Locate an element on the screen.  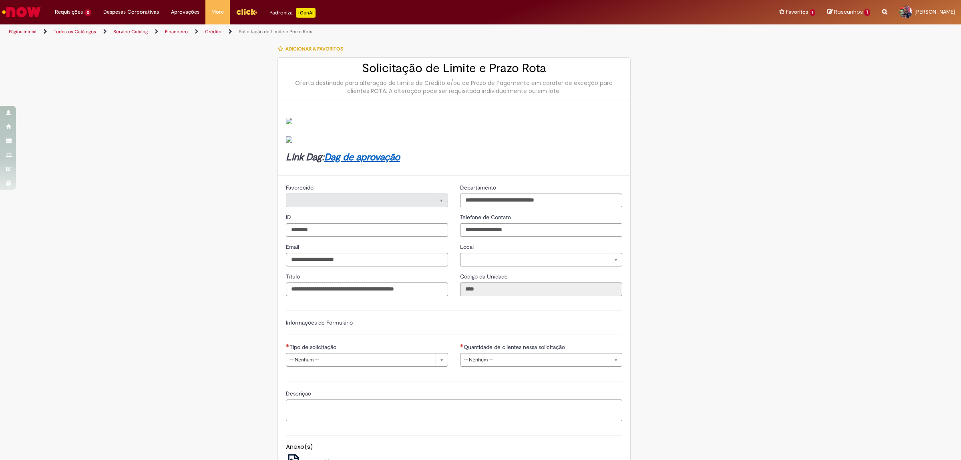
span: Aprovações is located at coordinates (185, 12).